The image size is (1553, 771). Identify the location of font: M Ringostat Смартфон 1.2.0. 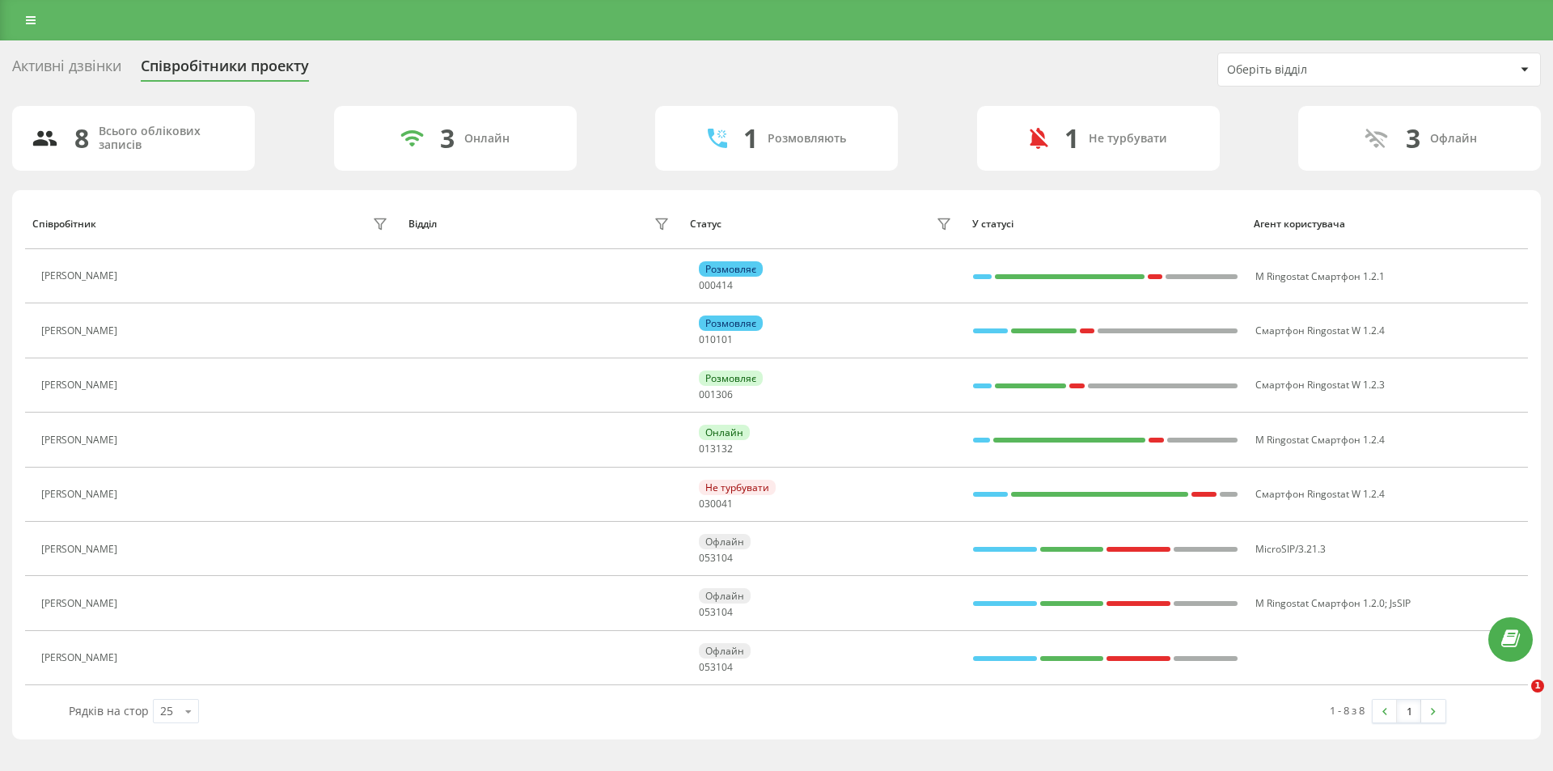
(1320, 603).